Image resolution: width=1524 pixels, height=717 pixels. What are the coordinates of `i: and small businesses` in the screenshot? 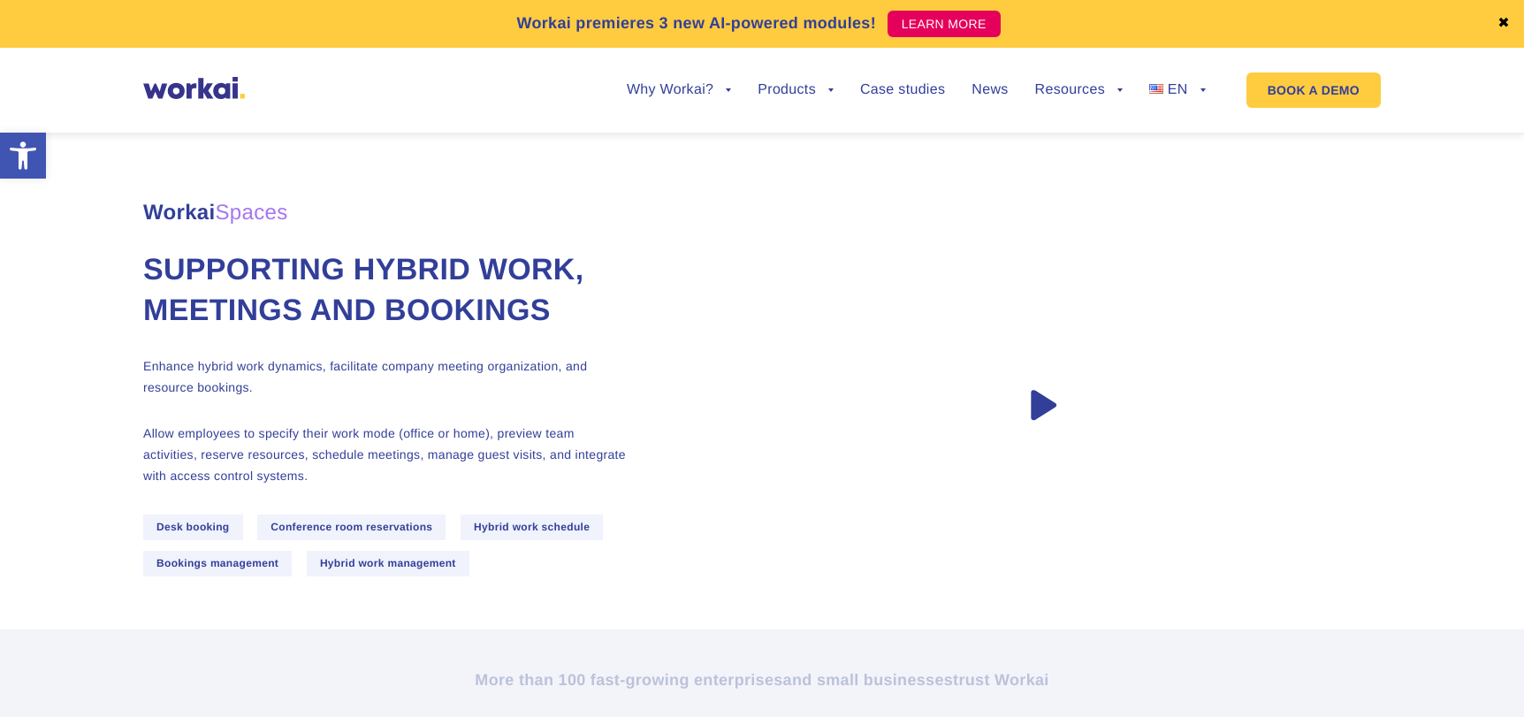 It's located at (868, 680).